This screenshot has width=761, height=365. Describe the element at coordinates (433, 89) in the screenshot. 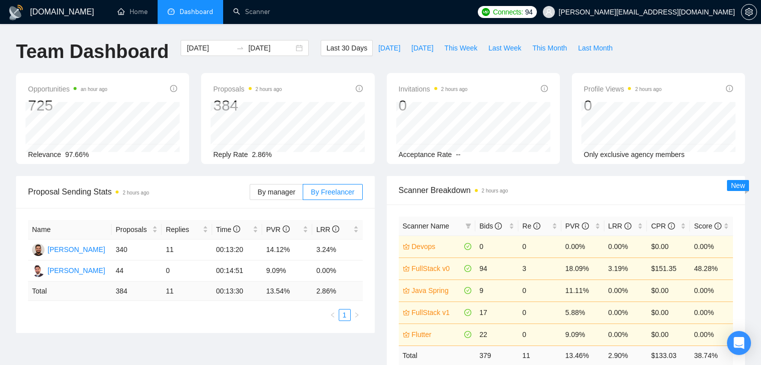

I see `span: Invitations` at that location.